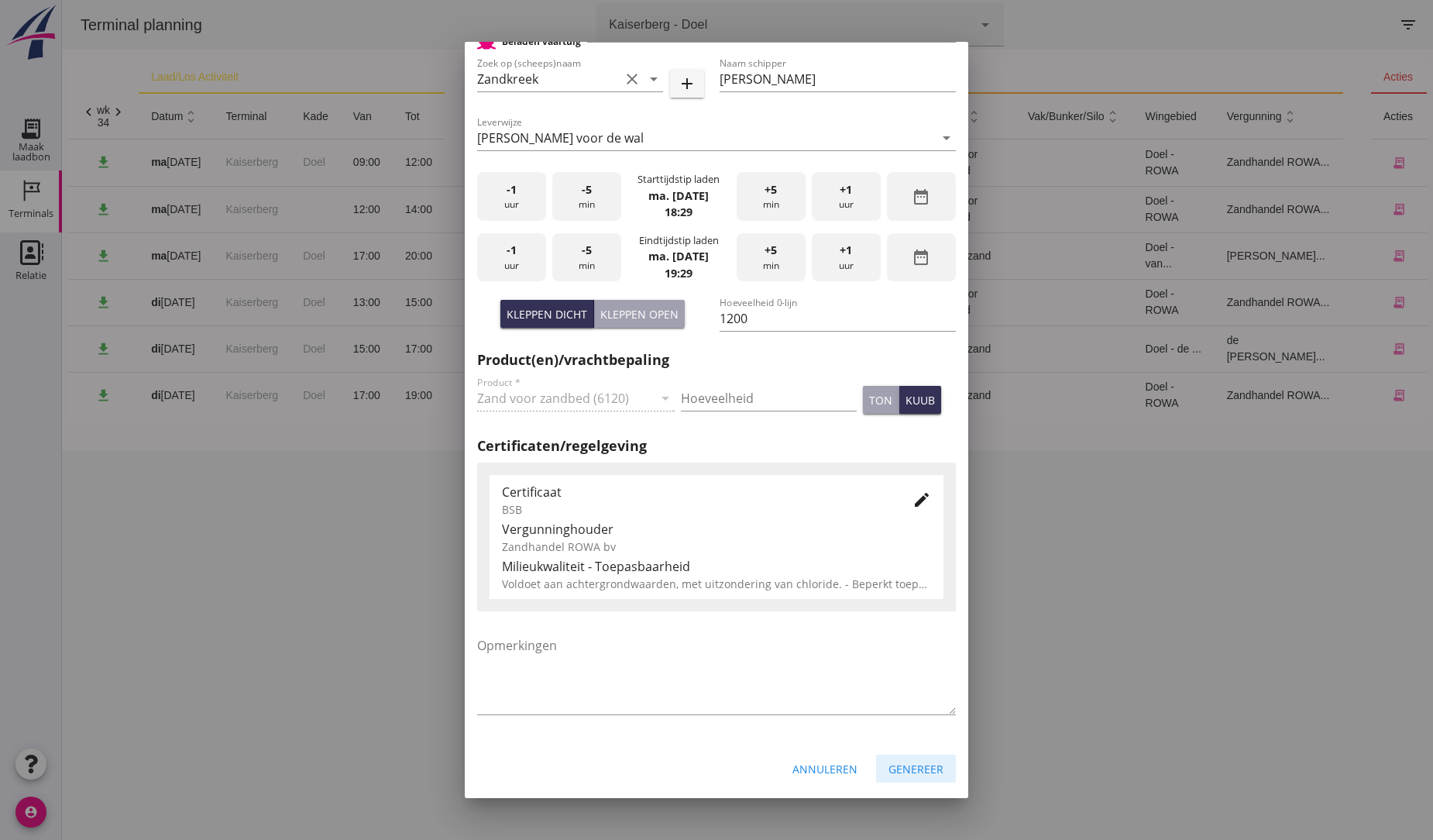 The width and height of the screenshot is (1433, 840). Describe the element at coordinates (639, 313) in the screenshot. I see `button: Kleppen open` at that location.